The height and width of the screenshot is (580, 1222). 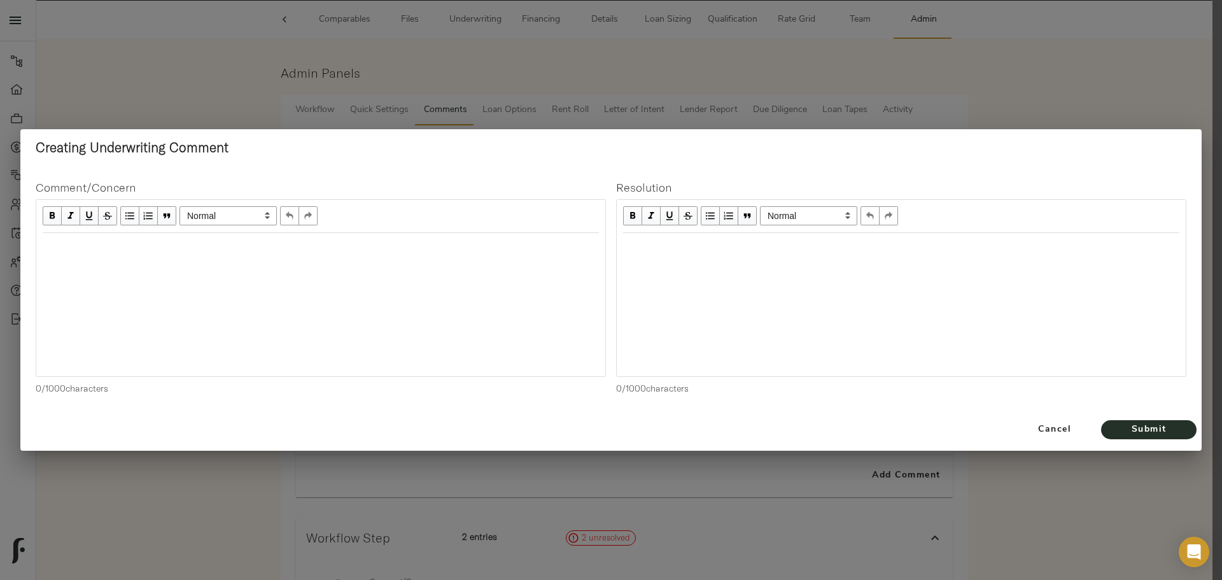 I want to click on span: Cancel, so click(x=1054, y=429).